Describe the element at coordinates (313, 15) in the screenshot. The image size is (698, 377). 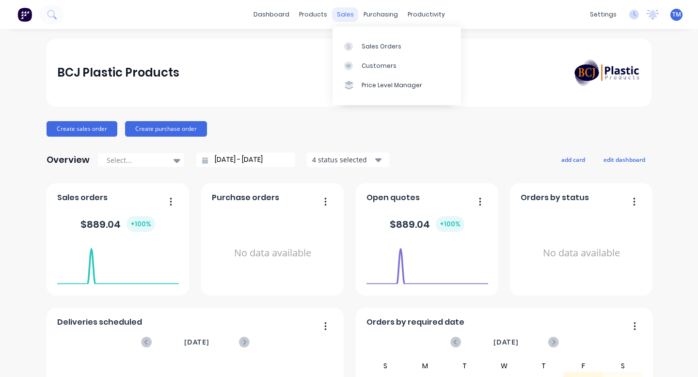
I see `div: products` at that location.